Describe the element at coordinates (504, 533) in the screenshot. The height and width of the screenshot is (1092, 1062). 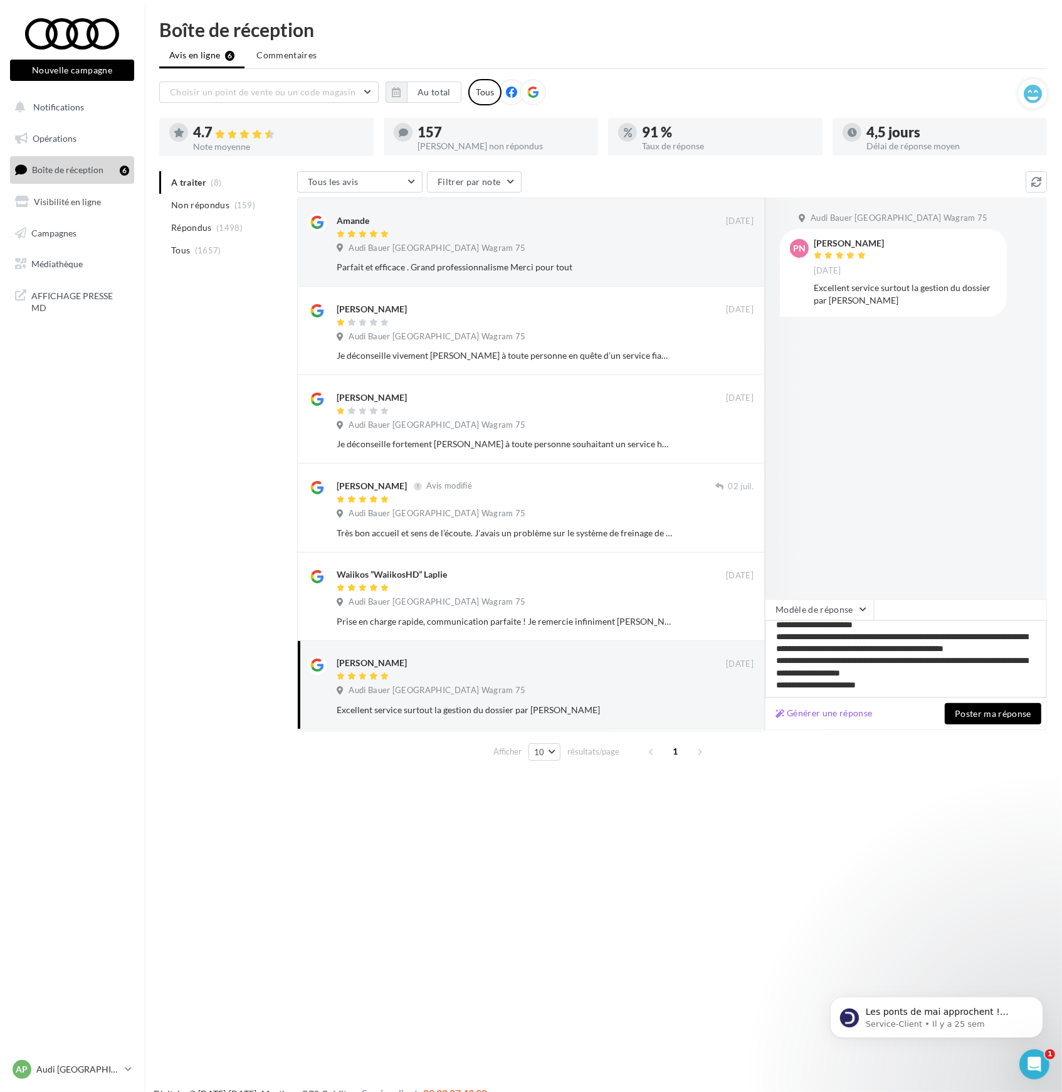
I see `div: Très bon accueil et sens de l’écoute. J'avais un problème sur le système de freinage de mon Audi ...` at that location.